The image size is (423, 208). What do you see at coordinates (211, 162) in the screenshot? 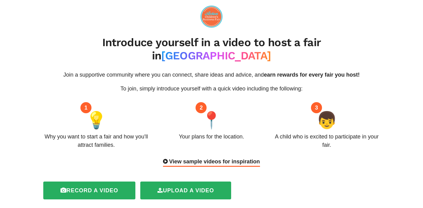
I see `div: View sample videos for inspiration` at bounding box center [211, 162].